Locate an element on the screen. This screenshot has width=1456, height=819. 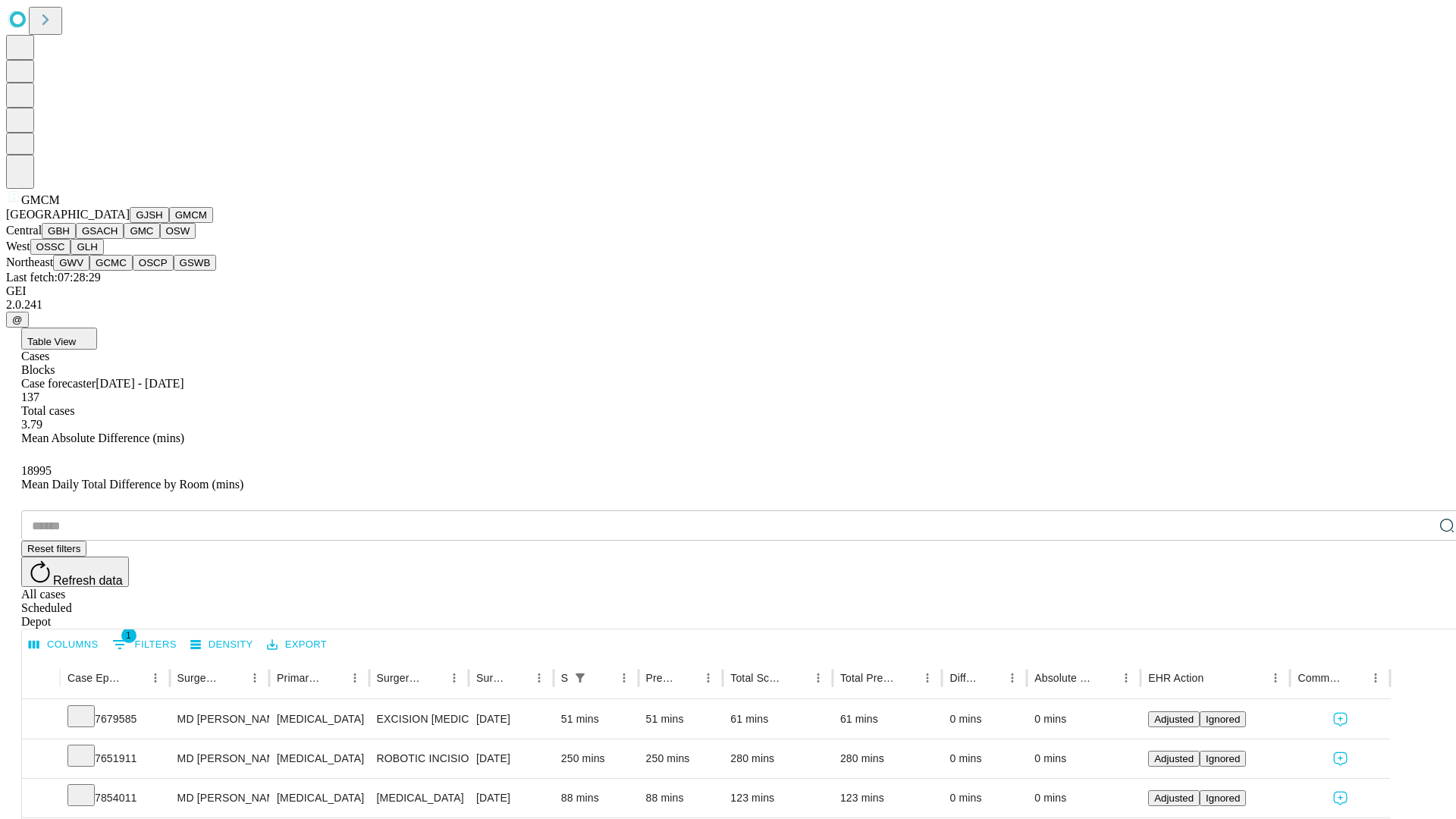
span: Last fetch: 07:28:29 is located at coordinates (53, 277).